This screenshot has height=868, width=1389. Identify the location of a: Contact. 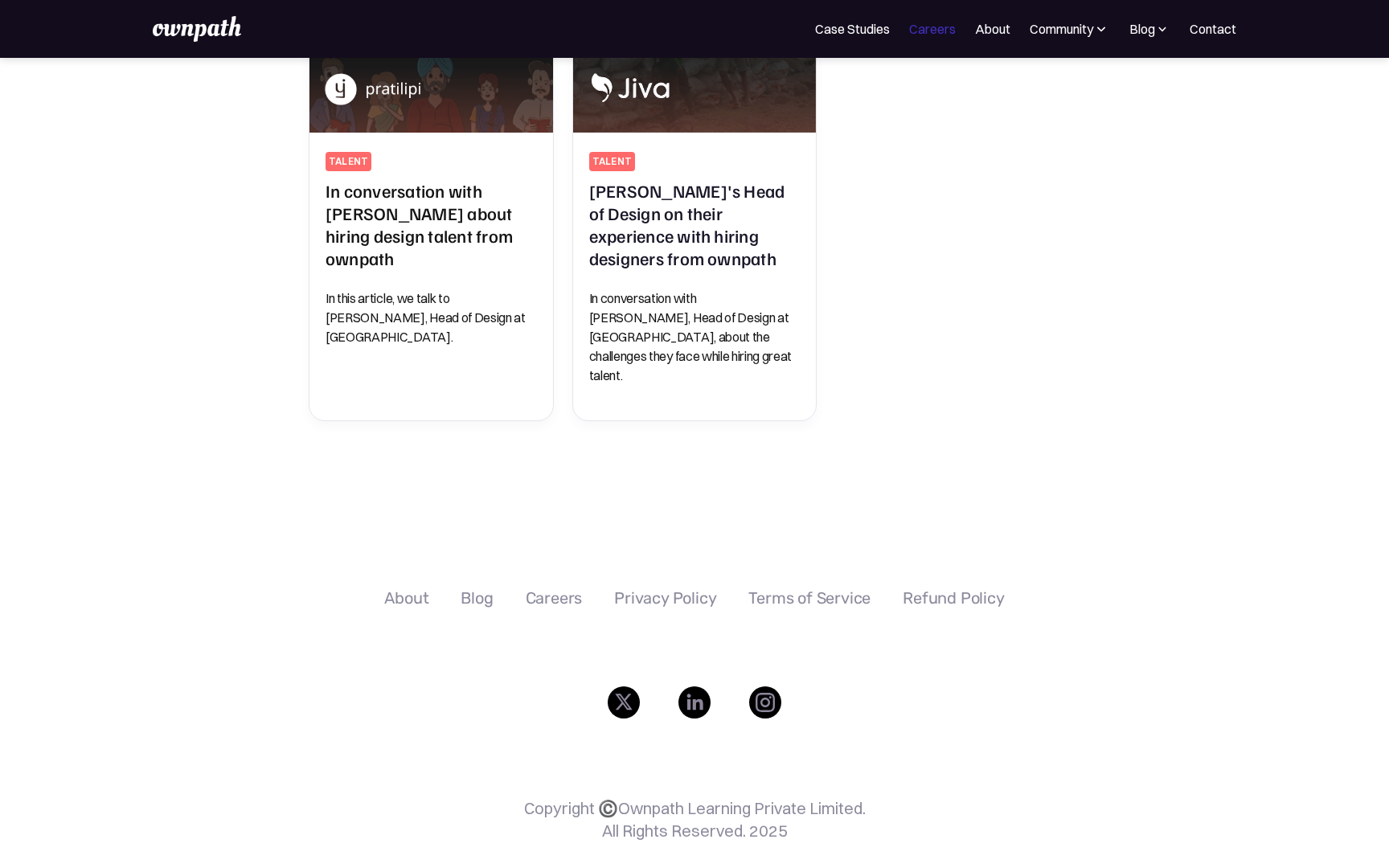
(1213, 29).